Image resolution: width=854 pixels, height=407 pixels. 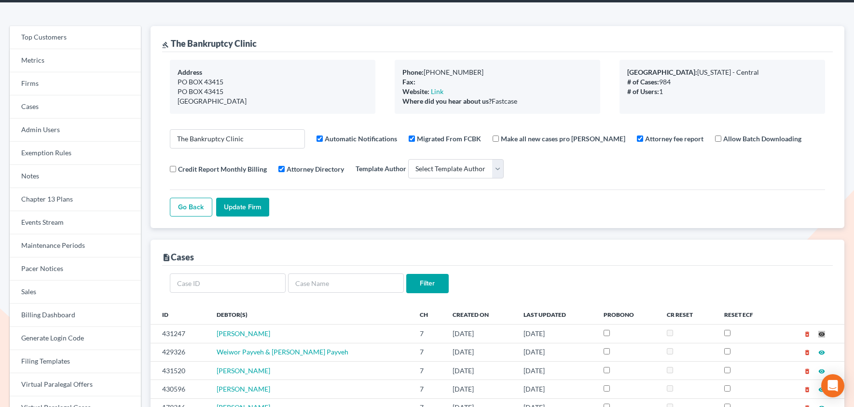 I want to click on a: Cases, so click(x=75, y=107).